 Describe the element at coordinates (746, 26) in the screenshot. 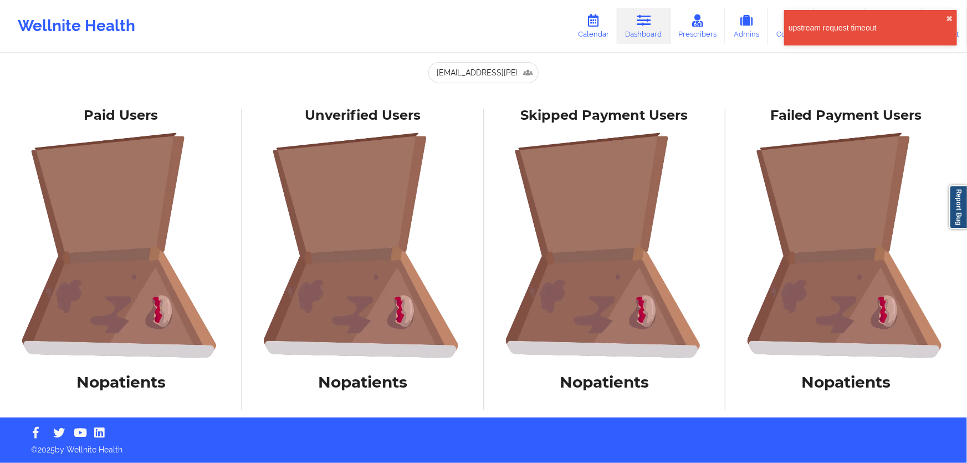

I see `a: Admins` at that location.